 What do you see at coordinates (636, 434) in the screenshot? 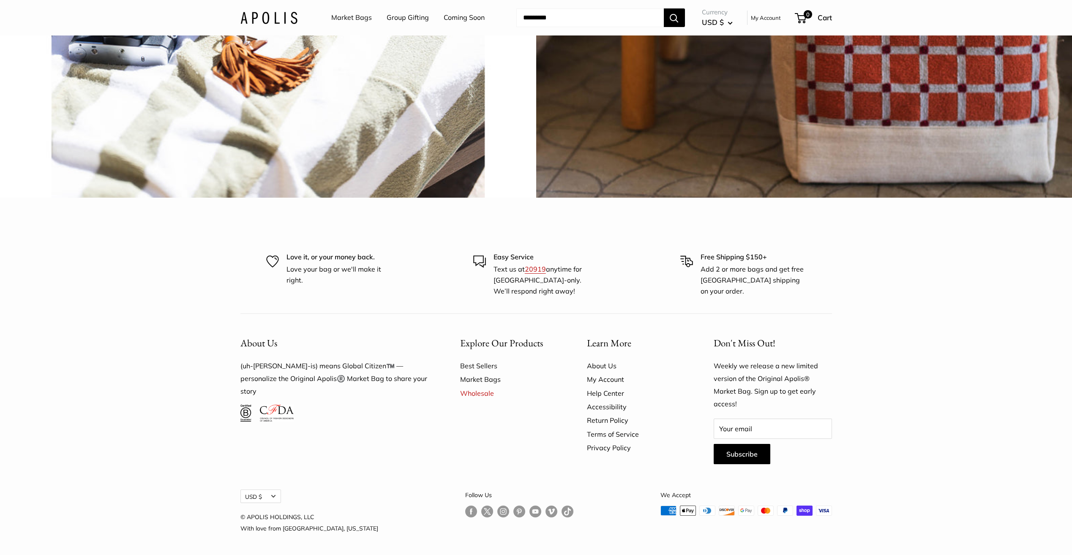
I see `a: Terms of Service` at bounding box center [636, 434].